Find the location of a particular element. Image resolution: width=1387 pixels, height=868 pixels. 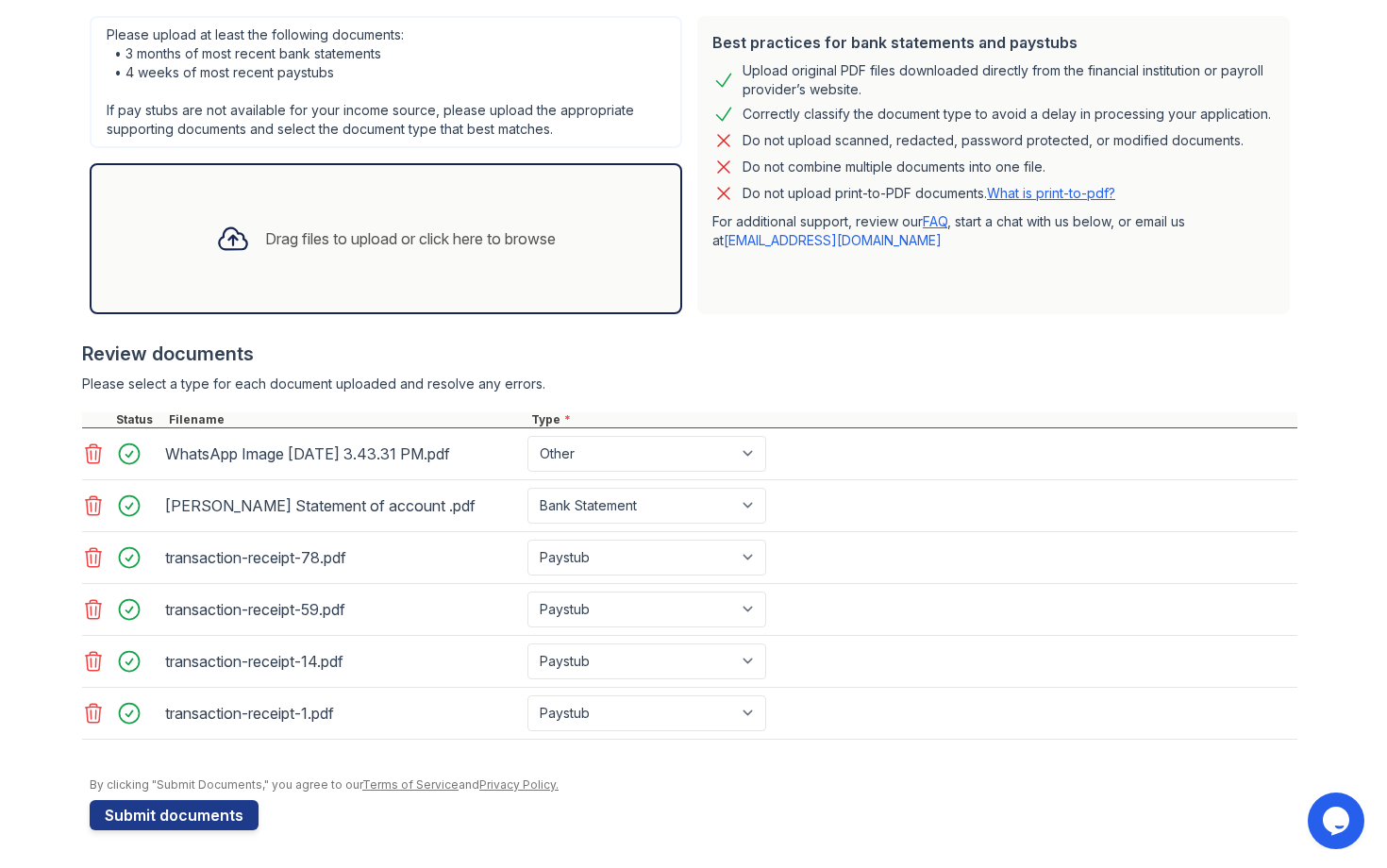

a: Privacy Policy. is located at coordinates (520, 783).